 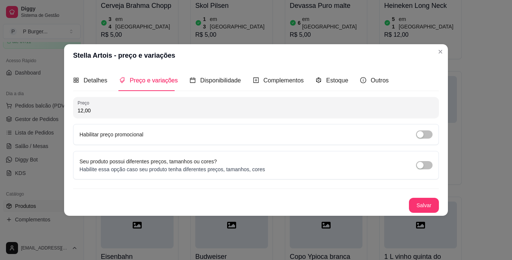 I want to click on input: Preço, so click(x=256, y=111).